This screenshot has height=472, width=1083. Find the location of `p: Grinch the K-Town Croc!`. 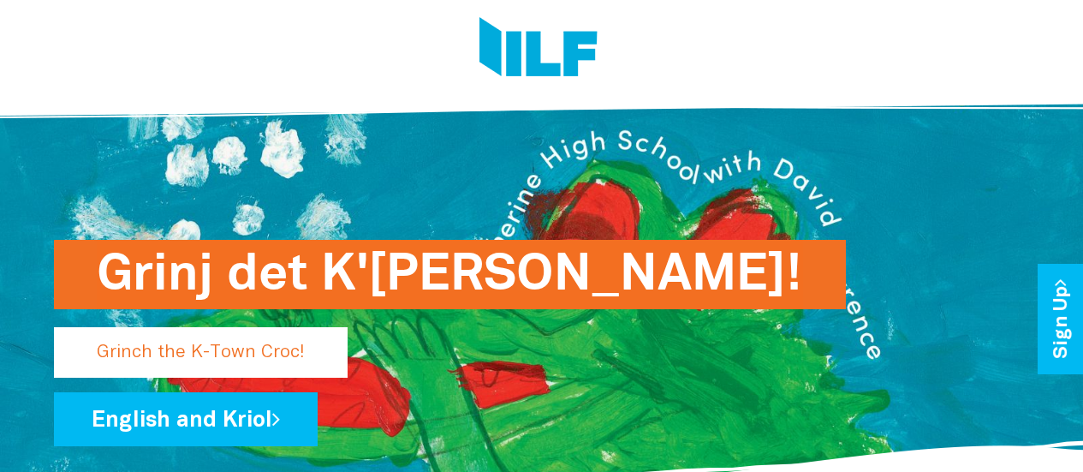

p: Grinch the K-Town Croc! is located at coordinates (200, 352).